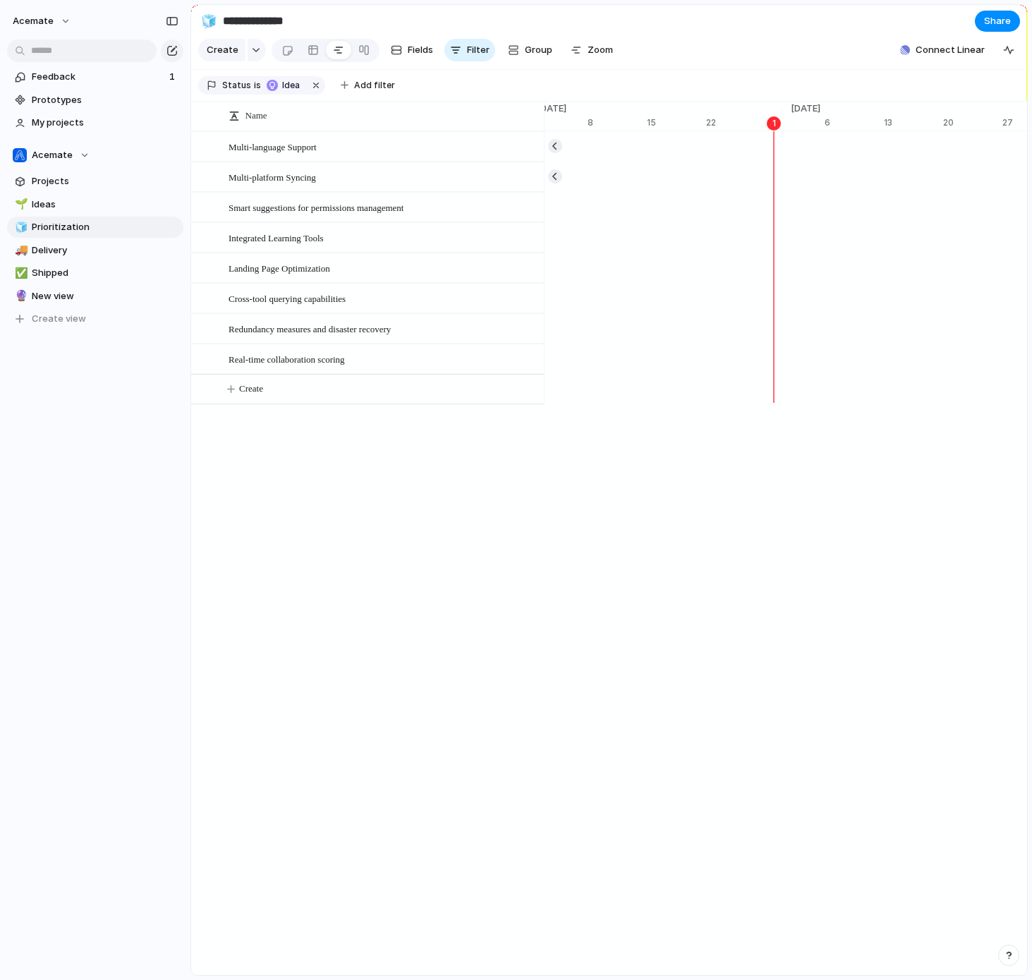 The height and width of the screenshot is (980, 1032). Describe the element at coordinates (95, 77) in the screenshot. I see `a: Feedback1` at that location.